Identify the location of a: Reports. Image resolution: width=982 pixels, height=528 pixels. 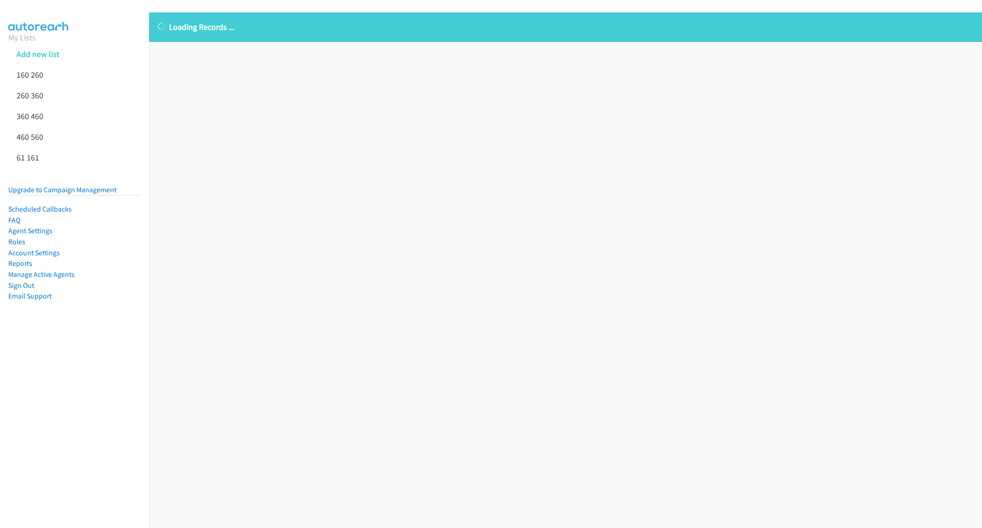
(20, 263).